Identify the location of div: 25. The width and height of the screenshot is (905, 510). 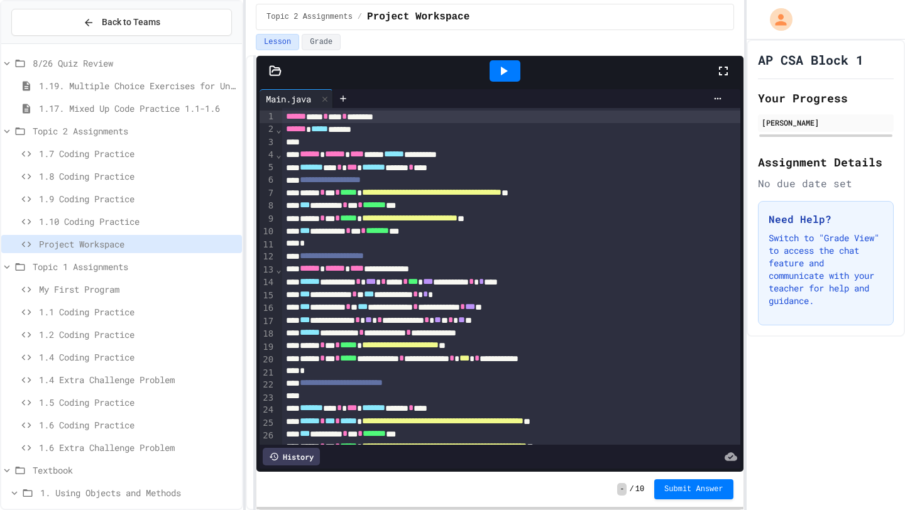
(267, 424).